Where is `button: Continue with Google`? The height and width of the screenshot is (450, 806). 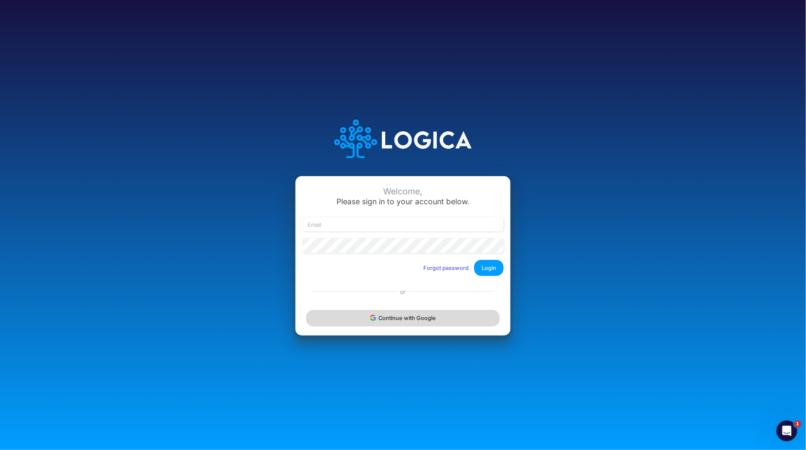
button: Continue with Google is located at coordinates (403, 318).